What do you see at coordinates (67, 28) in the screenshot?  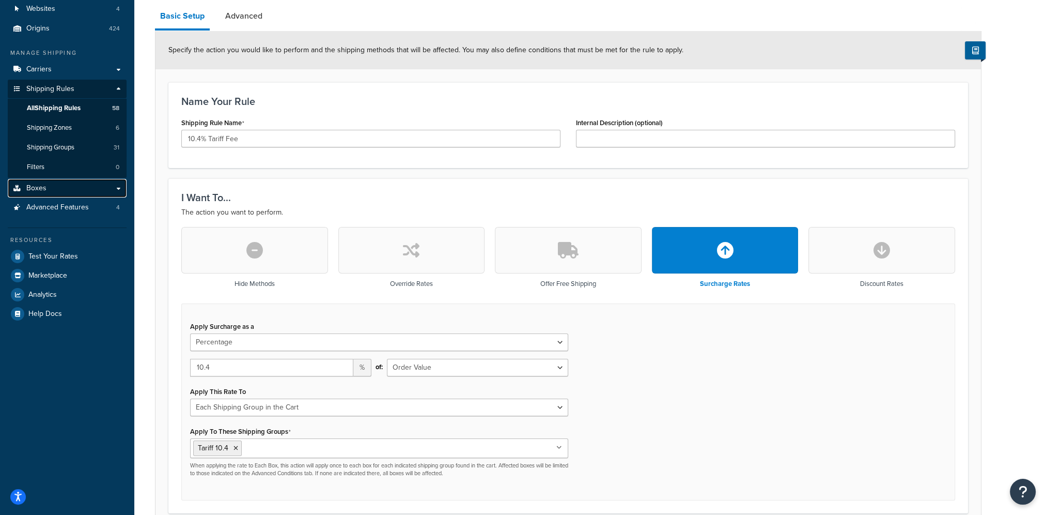 I see `a: Origins424` at bounding box center [67, 28].